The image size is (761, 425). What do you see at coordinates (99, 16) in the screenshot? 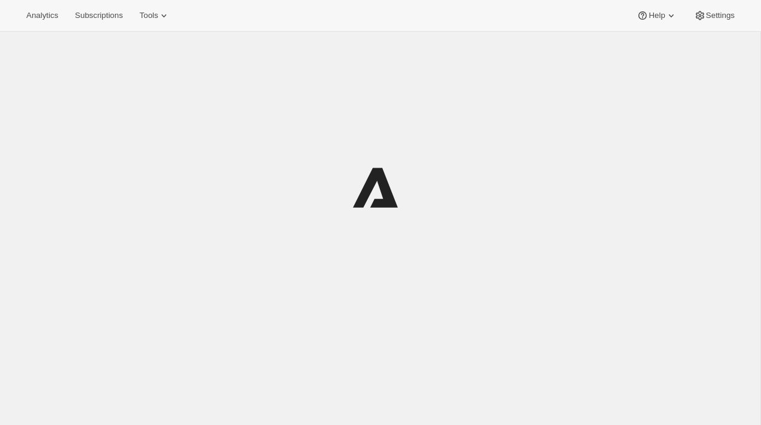
I see `button: Subscriptions` at bounding box center [99, 16].